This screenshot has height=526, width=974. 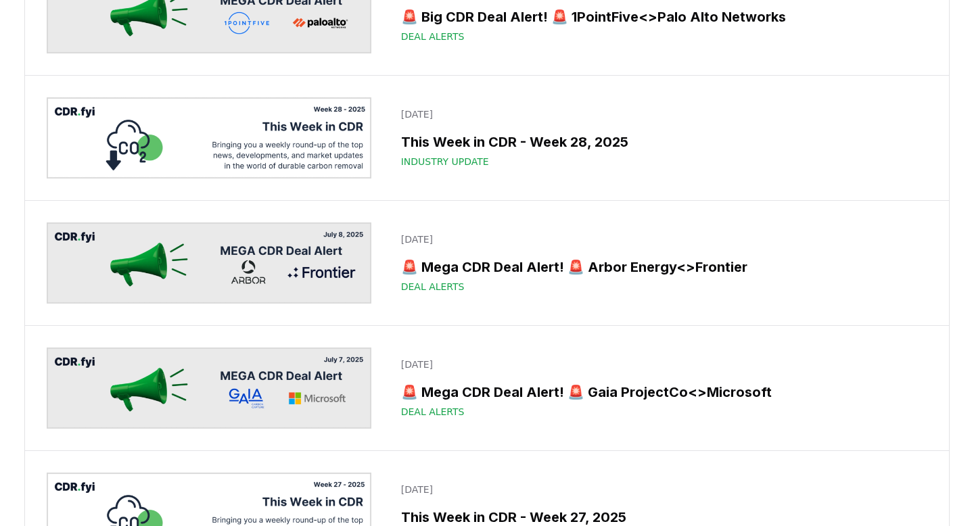 I want to click on img: This Week in CDR - Week 28, 2025 blog post image, so click(x=209, y=138).